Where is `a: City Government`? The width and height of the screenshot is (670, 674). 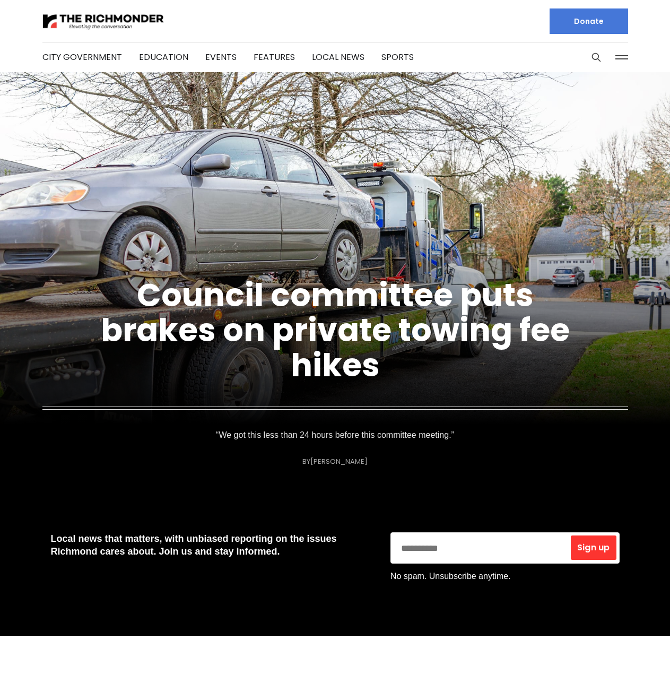
a: City Government is located at coordinates (82, 57).